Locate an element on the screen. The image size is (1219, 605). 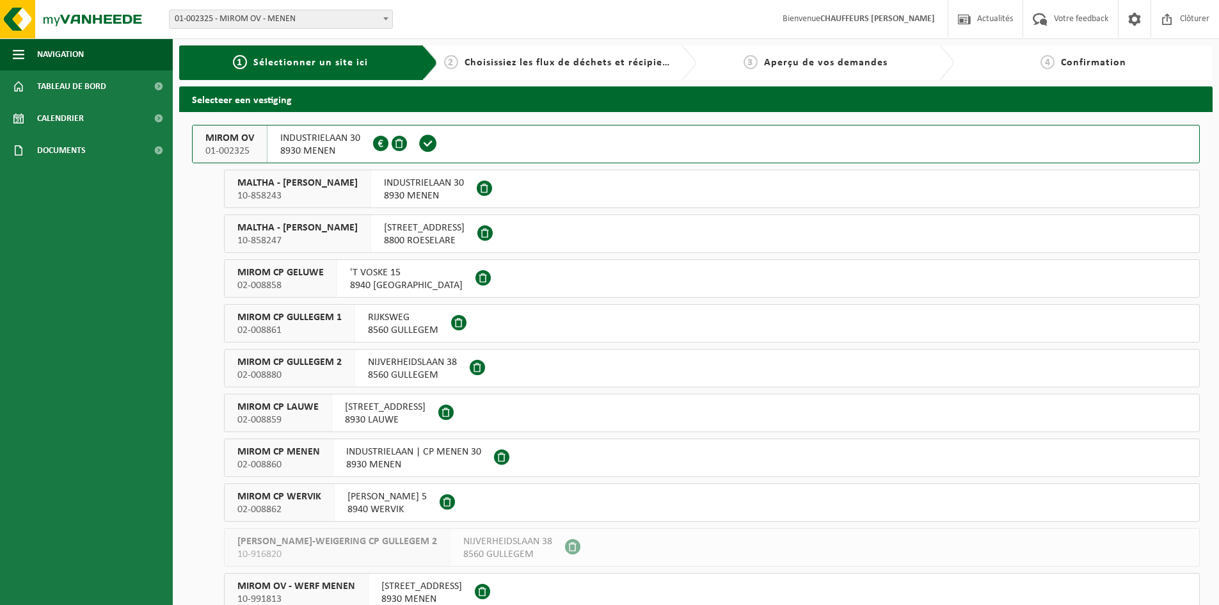
span: MIROM CP WERVIK is located at coordinates (279, 497).